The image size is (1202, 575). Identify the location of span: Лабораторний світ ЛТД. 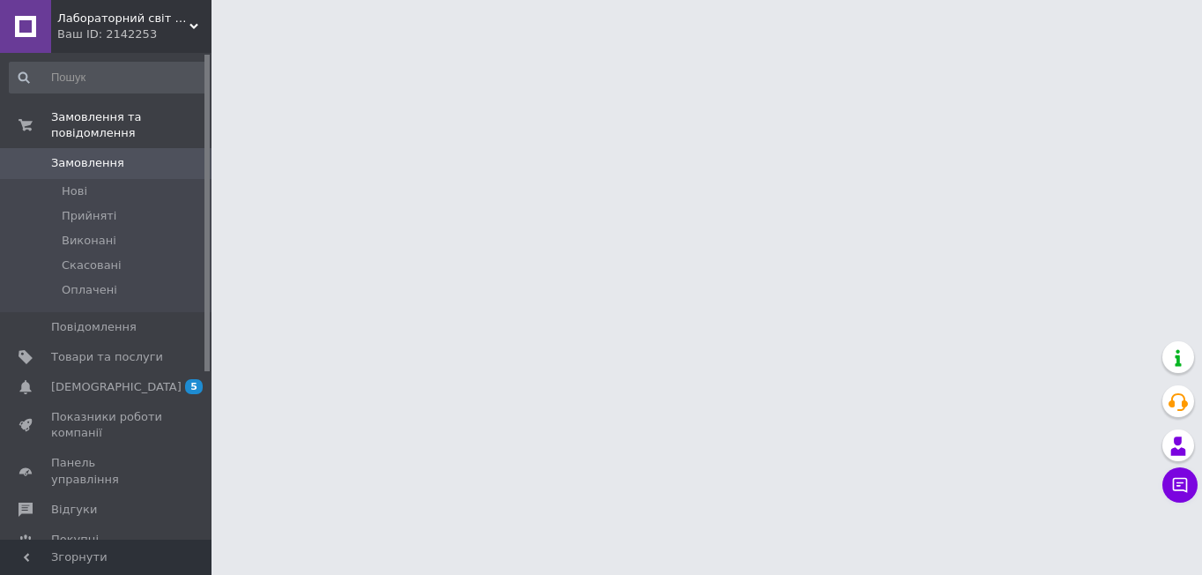
(123, 19).